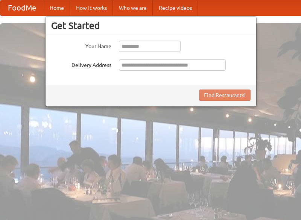 The width and height of the screenshot is (301, 220). Describe the element at coordinates (81, 64) in the screenshot. I see `label: Delivery Address` at that location.